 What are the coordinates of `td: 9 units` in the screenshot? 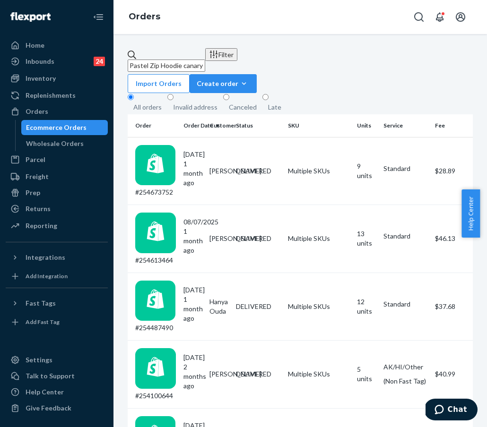 It's located at (366, 171).